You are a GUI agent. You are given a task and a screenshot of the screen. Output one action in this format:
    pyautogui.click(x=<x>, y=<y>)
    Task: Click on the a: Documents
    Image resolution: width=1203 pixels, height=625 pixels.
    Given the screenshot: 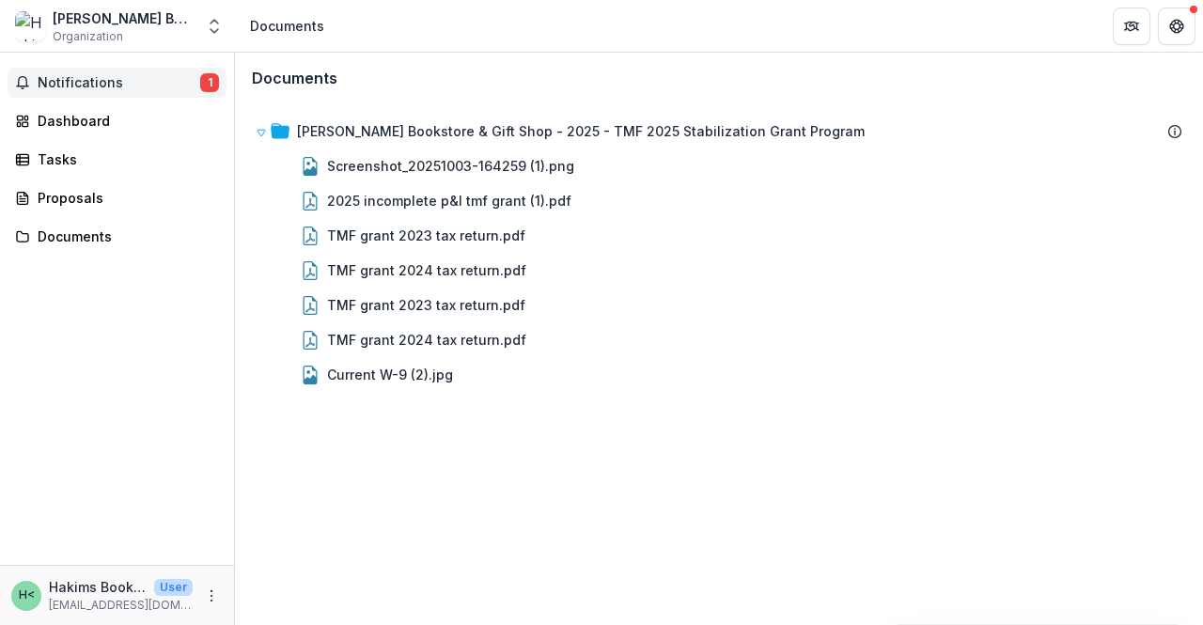 What is the action you would take?
    pyautogui.click(x=117, y=236)
    